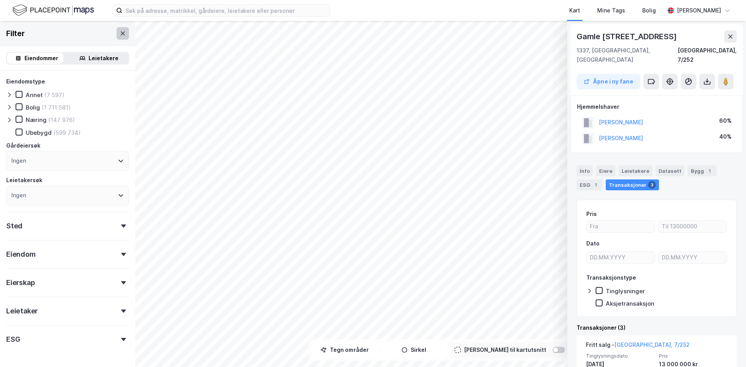 This screenshot has width=746, height=367. I want to click on button: Tegn områder, so click(345, 350).